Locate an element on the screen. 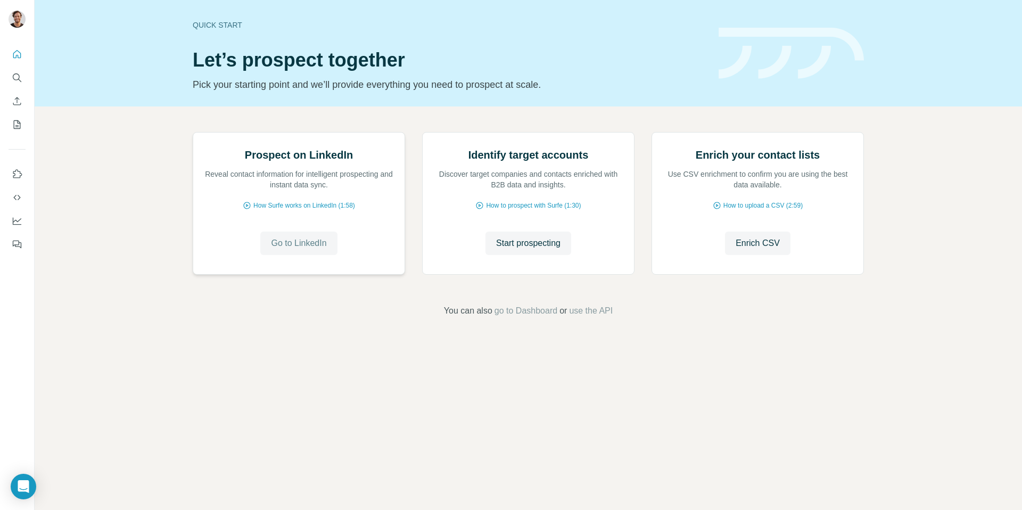 The height and width of the screenshot is (510, 1022). p: Pick your starting point and we’ll provide everything you need to prospect at scale. is located at coordinates (449, 85).